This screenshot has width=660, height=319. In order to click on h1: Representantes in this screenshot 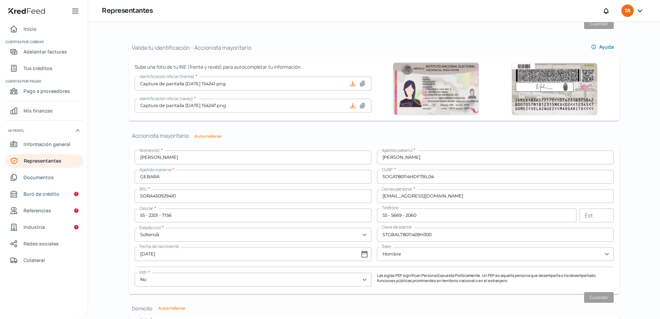, I will do `click(127, 11)`.